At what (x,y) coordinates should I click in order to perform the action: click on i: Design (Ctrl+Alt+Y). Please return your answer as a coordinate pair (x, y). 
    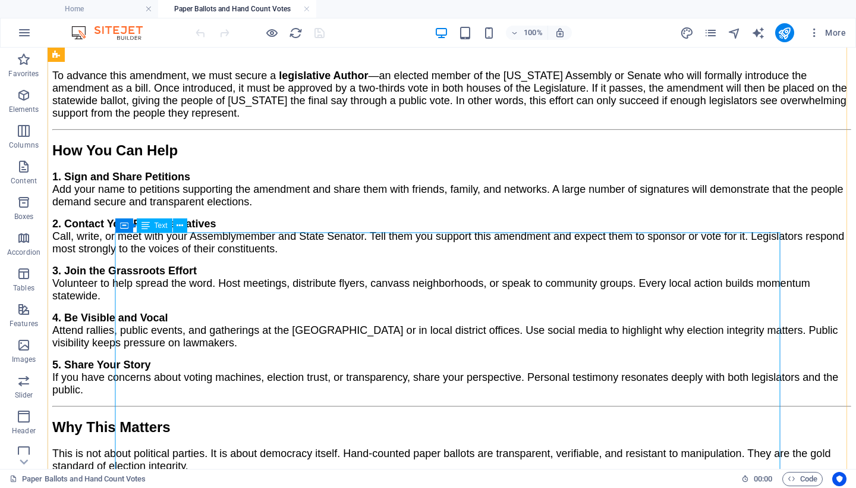
    Looking at the image, I should click on (687, 33).